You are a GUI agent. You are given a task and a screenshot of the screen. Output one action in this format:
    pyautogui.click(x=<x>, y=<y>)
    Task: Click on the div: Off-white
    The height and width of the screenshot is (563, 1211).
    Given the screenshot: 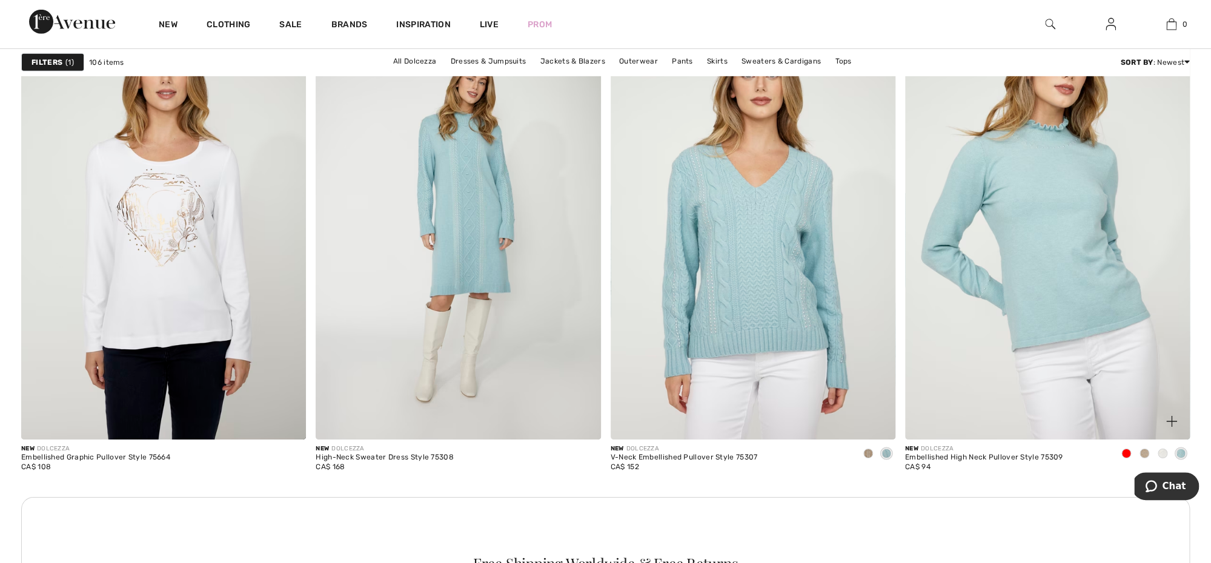 What is the action you would take?
    pyautogui.click(x=1163, y=454)
    